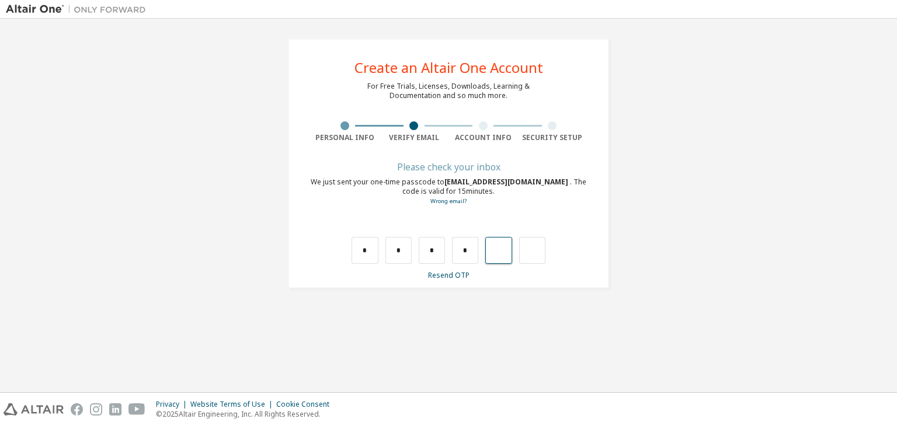 This screenshot has height=426, width=897. I want to click on div: Account Info, so click(483, 138).